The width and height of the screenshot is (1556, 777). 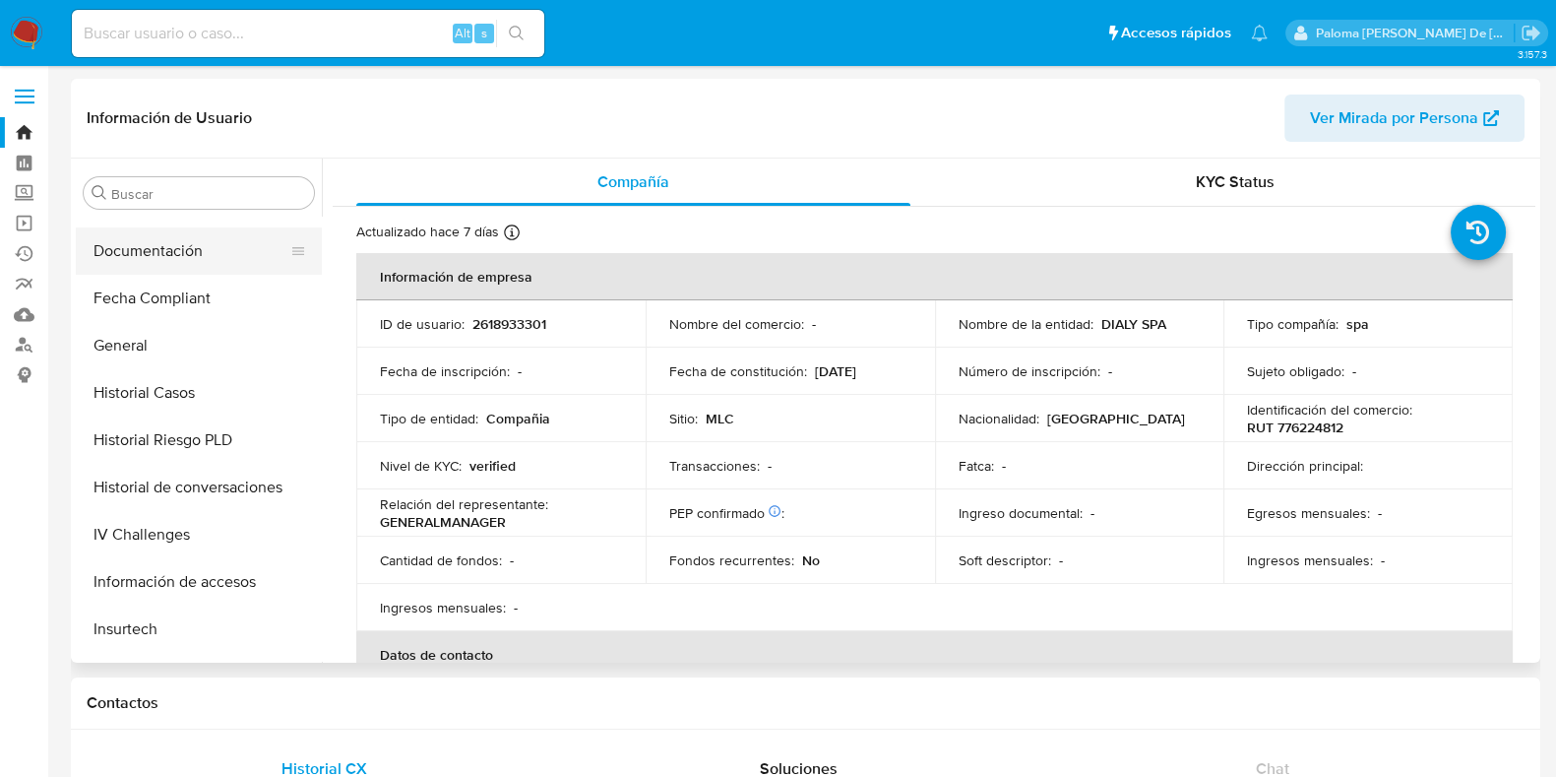 What do you see at coordinates (199, 393) in the screenshot?
I see `button: Historial Casos` at bounding box center [199, 393].